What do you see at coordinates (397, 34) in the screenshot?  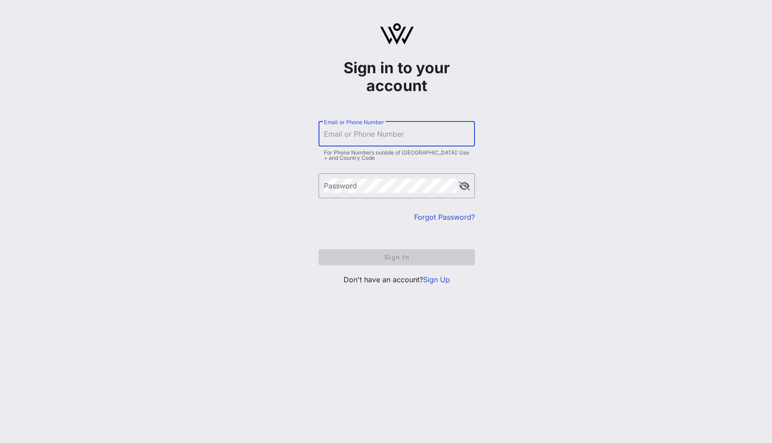 I see `img: logo.svg` at bounding box center [397, 34].